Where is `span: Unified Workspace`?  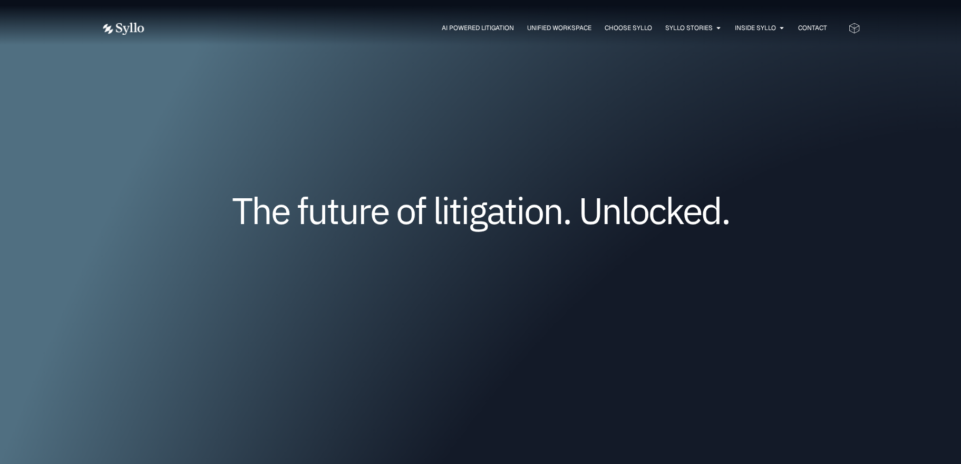
span: Unified Workspace is located at coordinates (560, 28).